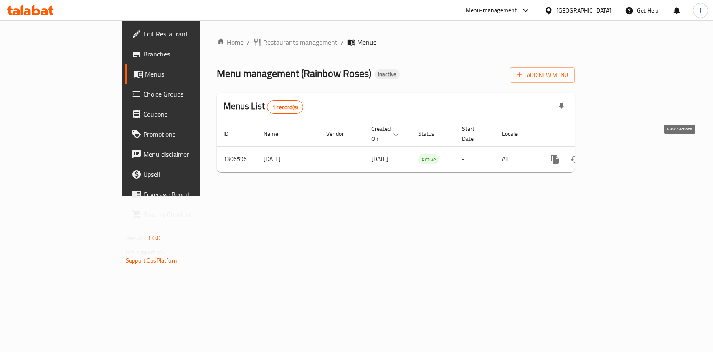  What do you see at coordinates (183, 154) in the screenshot?
I see `a: Menu disclaimer` at bounding box center [183, 154].